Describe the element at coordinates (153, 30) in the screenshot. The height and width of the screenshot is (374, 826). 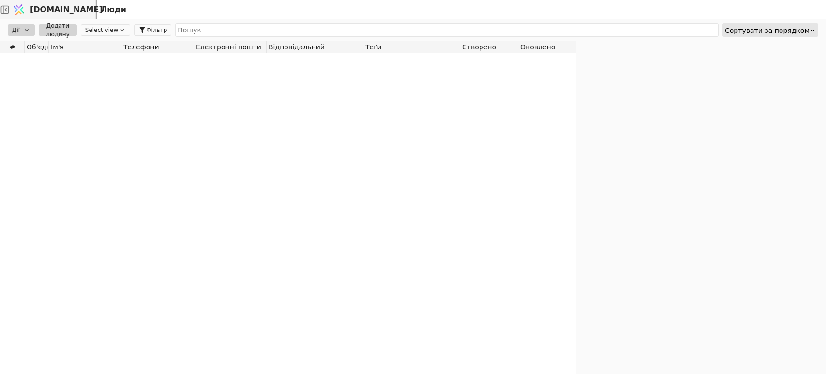
I see `button: Фільтр` at that location.